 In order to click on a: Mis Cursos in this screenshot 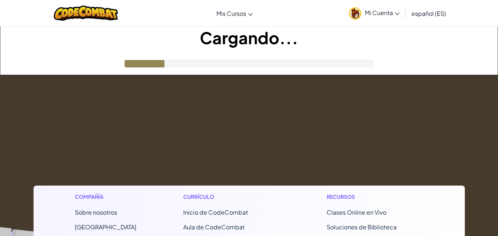, I will do `click(234, 13)`.